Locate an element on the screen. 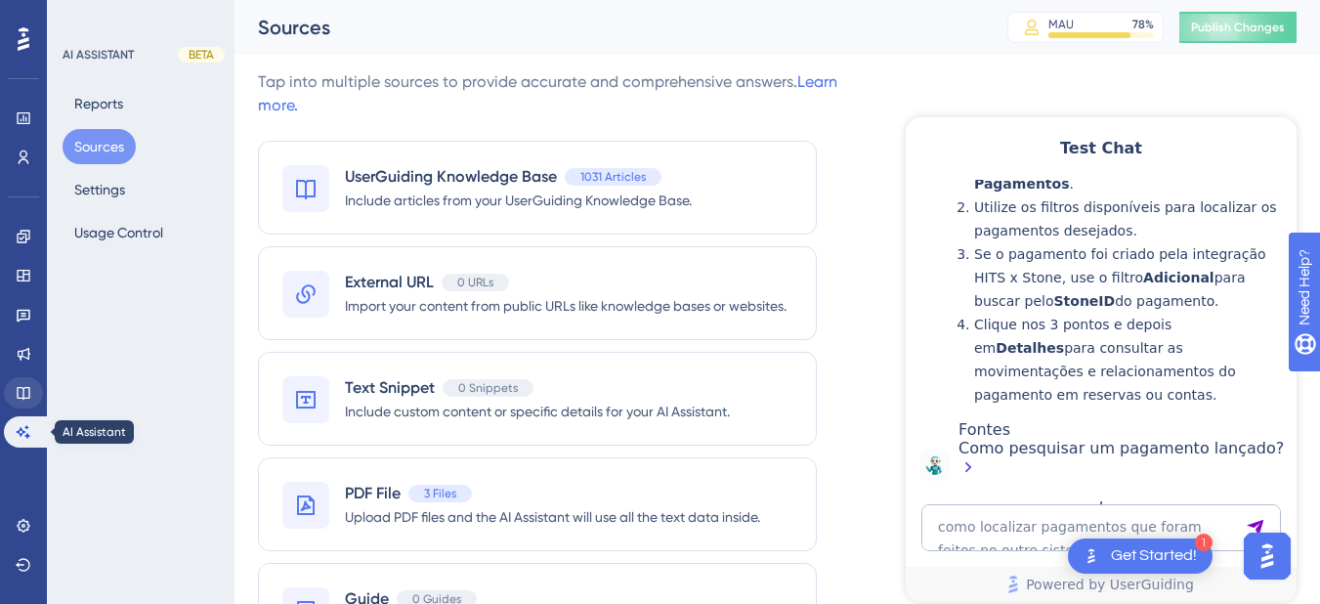  span: Test Chat is located at coordinates (195, 31).